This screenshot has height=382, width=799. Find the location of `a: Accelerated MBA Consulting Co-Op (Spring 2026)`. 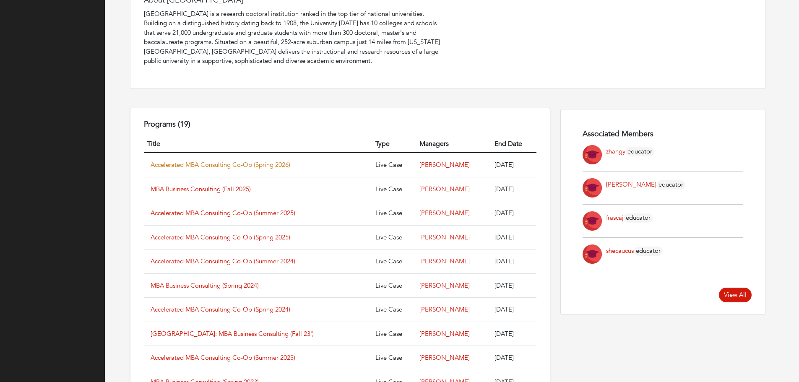

a: Accelerated MBA Consulting Co-Op (Spring 2026) is located at coordinates (220, 165).